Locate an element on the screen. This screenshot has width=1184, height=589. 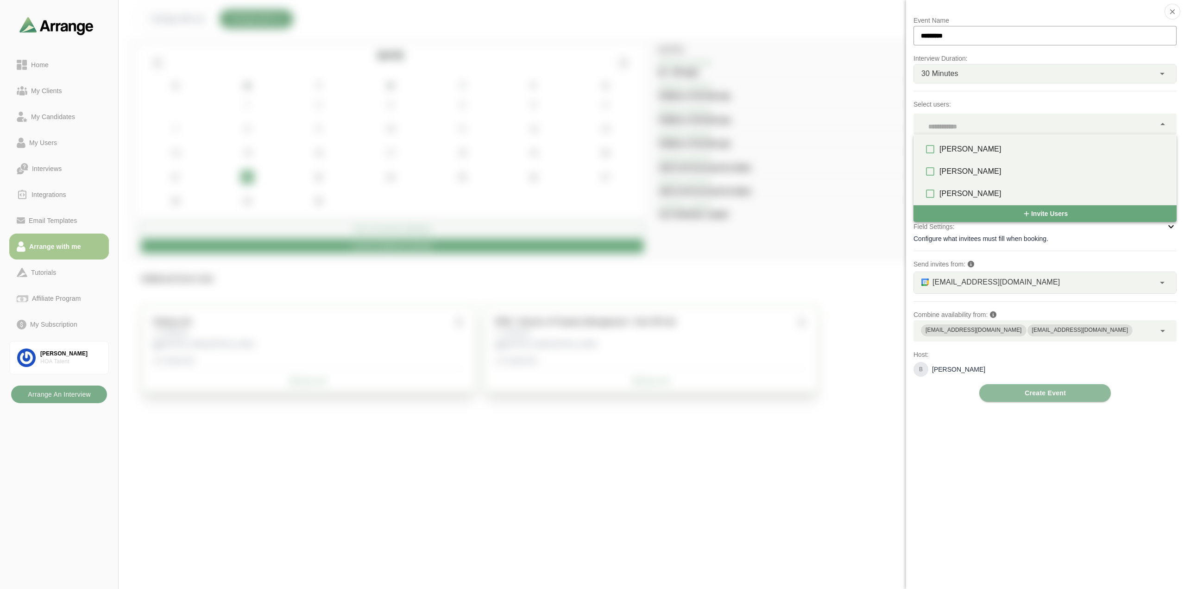
p: Interview Duration: is located at coordinates (1045, 58).